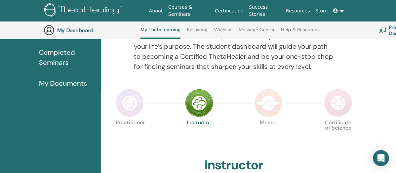 Image resolution: width=396 pixels, height=173 pixels. Describe the element at coordinates (130, 103) in the screenshot. I see `img: Practitioner` at that location.